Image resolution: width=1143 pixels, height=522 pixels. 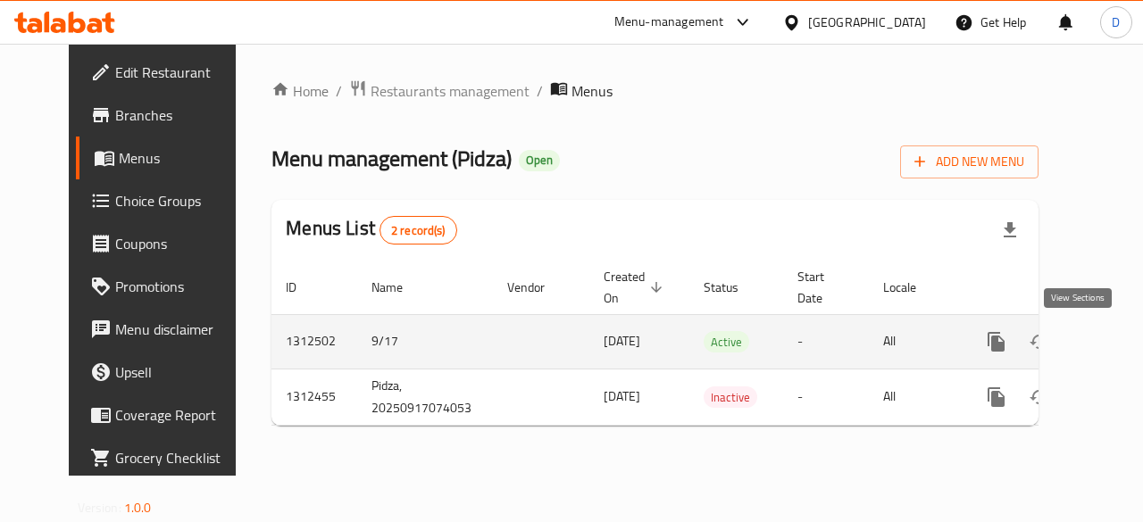 What do you see at coordinates (425, 341) in the screenshot?
I see `td: 9/17` at bounding box center [425, 341].